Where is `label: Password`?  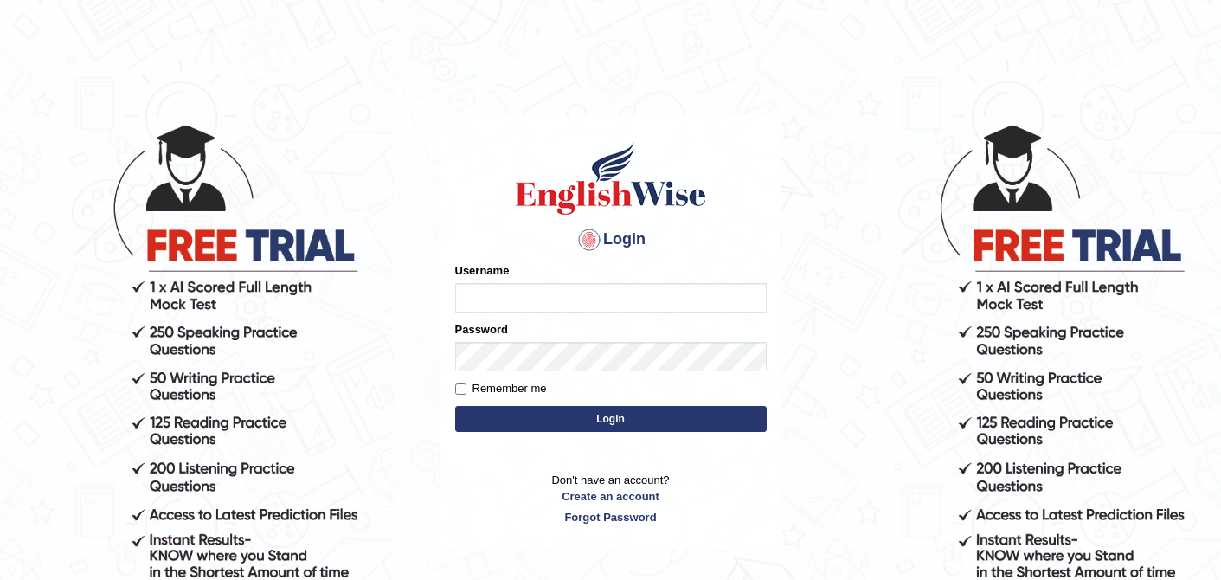
label: Password is located at coordinates (481, 329).